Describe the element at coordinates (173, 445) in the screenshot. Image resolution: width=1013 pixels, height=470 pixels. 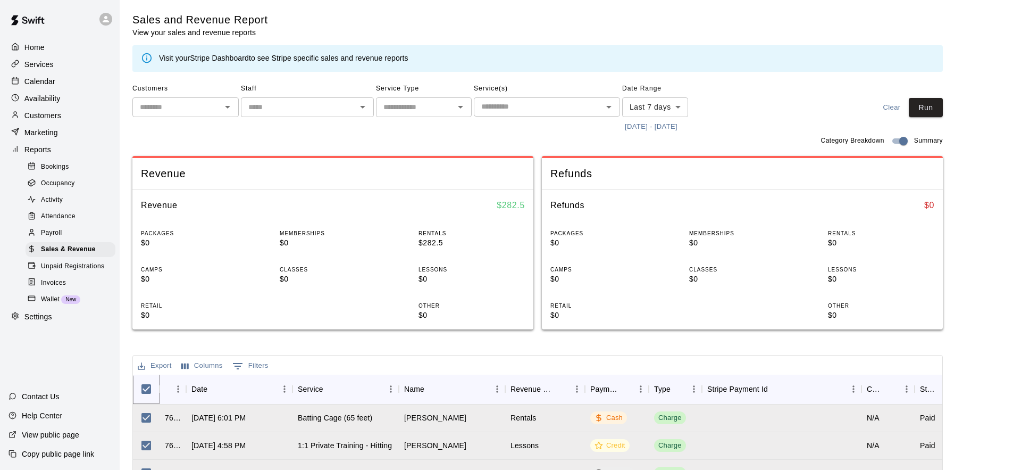
I see `div: 762665` at that location.